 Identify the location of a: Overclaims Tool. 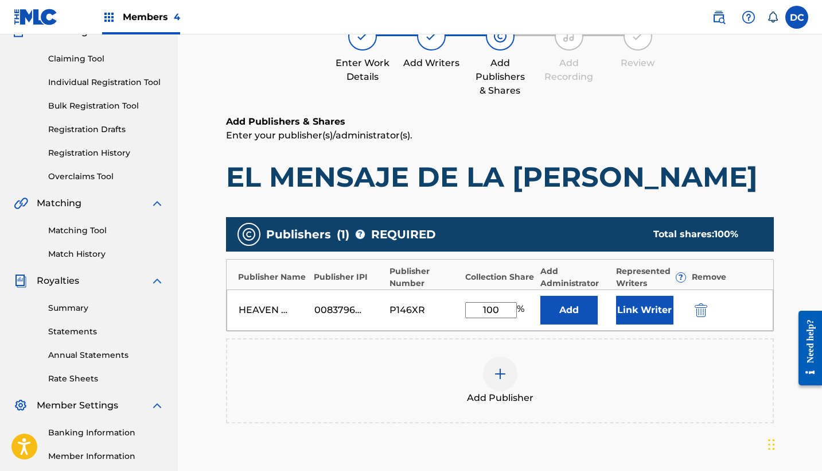
(106, 176).